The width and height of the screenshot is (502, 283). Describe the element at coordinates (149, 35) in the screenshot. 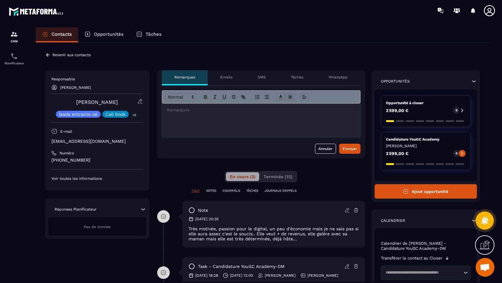

I see `a: Tâches` at that location.